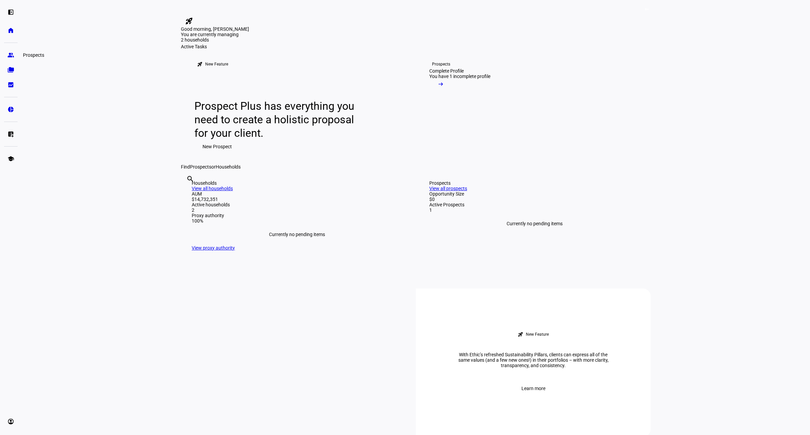  What do you see at coordinates (11, 85) in the screenshot?
I see `a: bid_landscape` at bounding box center [11, 85].